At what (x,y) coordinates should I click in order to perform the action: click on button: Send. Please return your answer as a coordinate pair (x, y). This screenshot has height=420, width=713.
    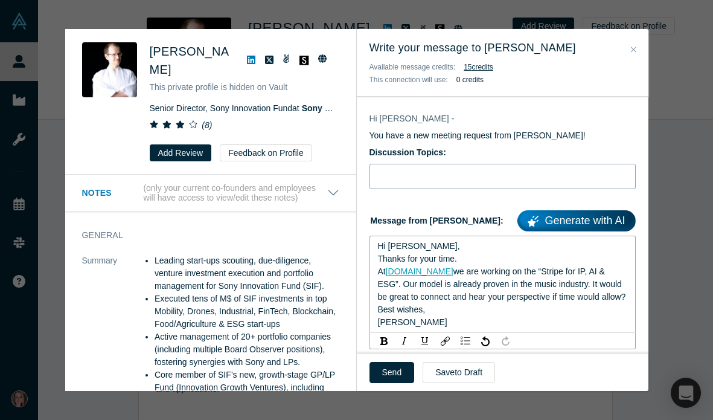
    Looking at the image, I should click on (392, 372).